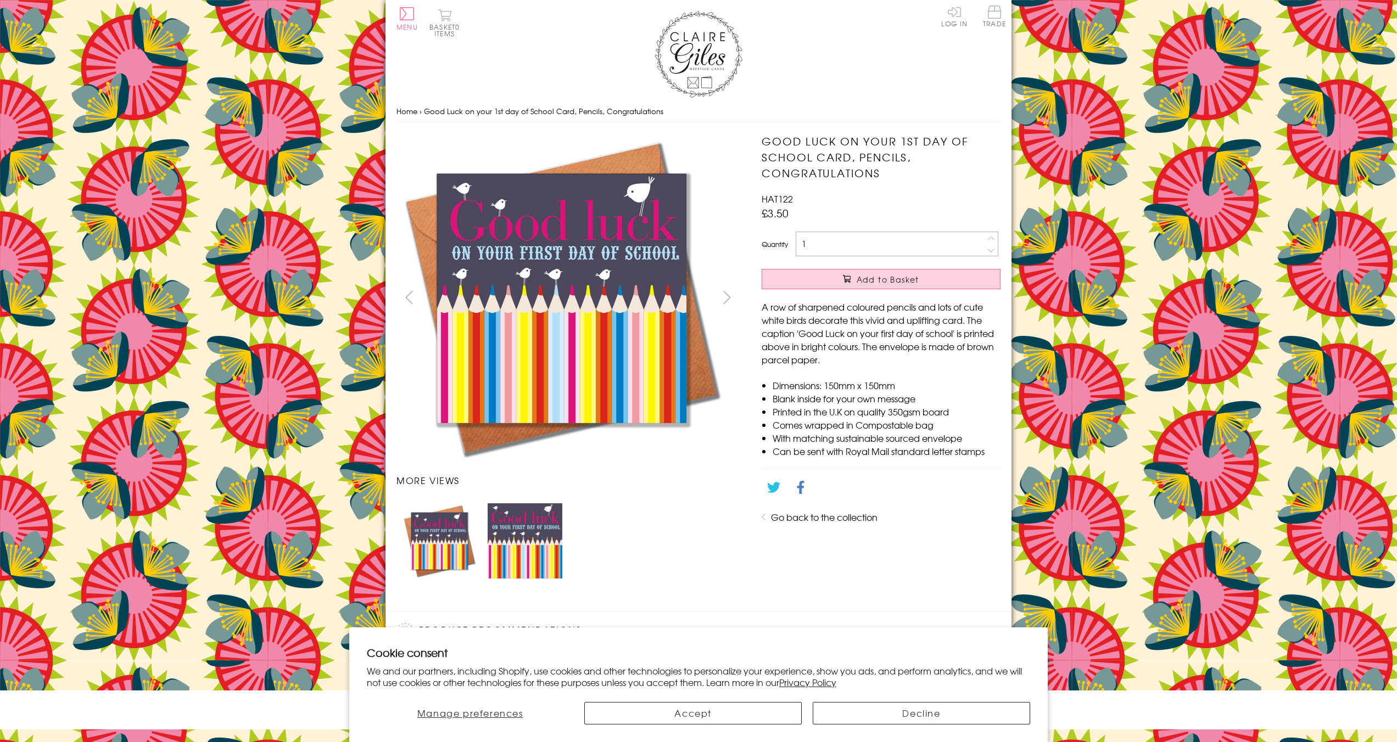 The image size is (1397, 742). Describe the element at coordinates (881, 157) in the screenshot. I see `h1: Good Luck on your 1st day of School Card, Pencils, Congratulations` at that location.